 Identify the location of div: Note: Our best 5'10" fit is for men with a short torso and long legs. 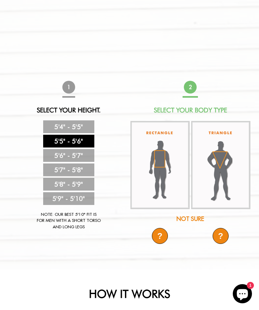
(69, 221).